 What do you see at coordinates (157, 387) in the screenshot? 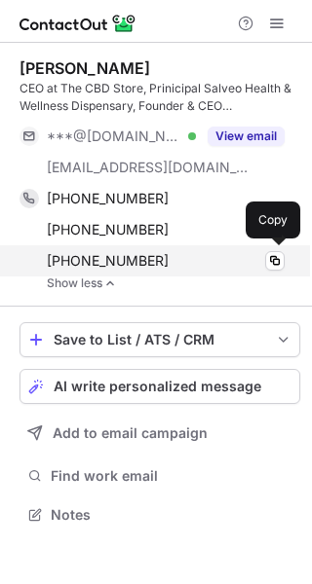
I see `span: AI write personalized message` at bounding box center [157, 387].